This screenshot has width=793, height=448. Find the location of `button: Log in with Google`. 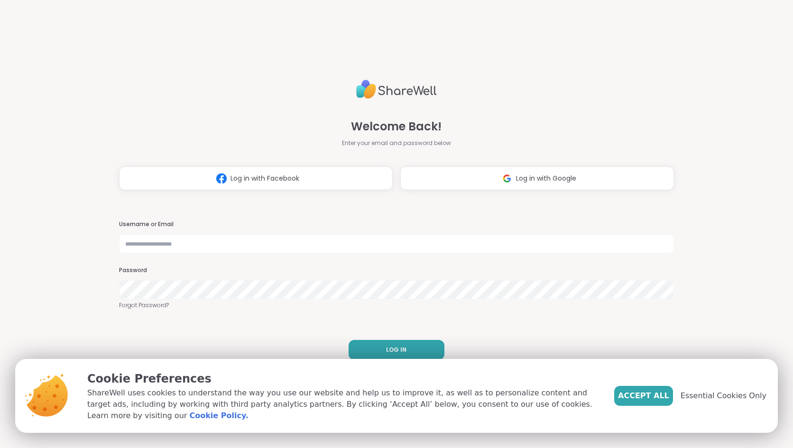

button: Log in with Google is located at coordinates (537, 178).